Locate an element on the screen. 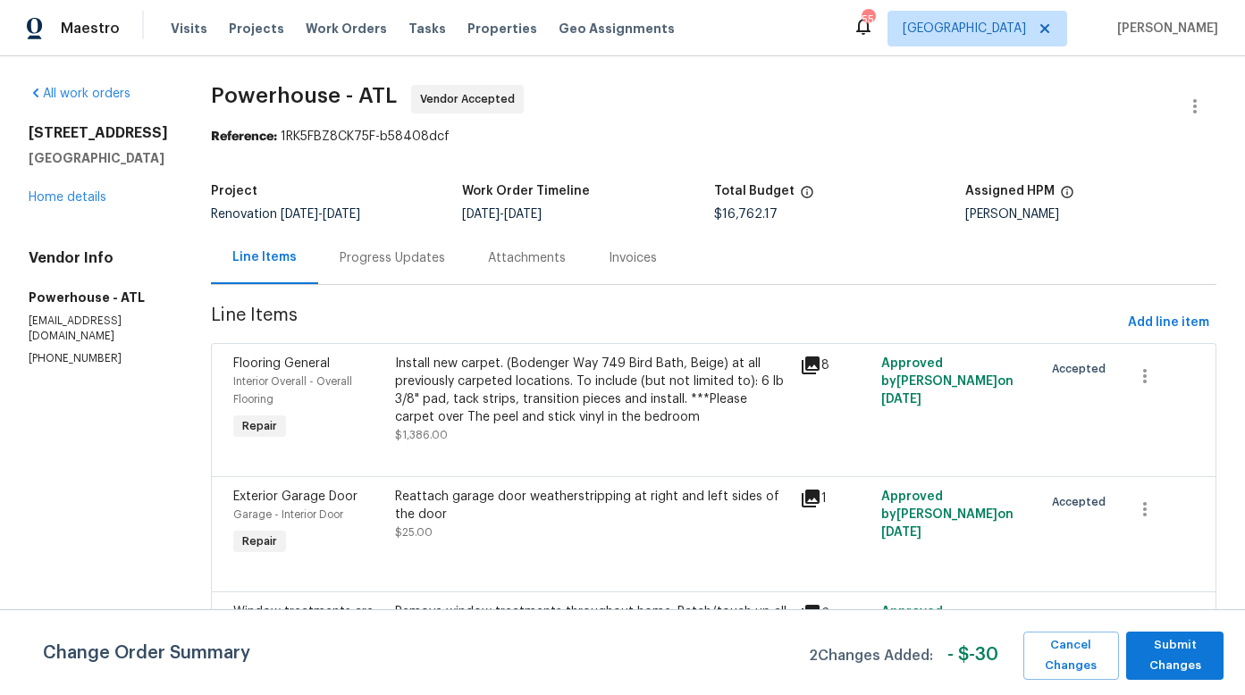  span: Flooring General is located at coordinates (281, 364).